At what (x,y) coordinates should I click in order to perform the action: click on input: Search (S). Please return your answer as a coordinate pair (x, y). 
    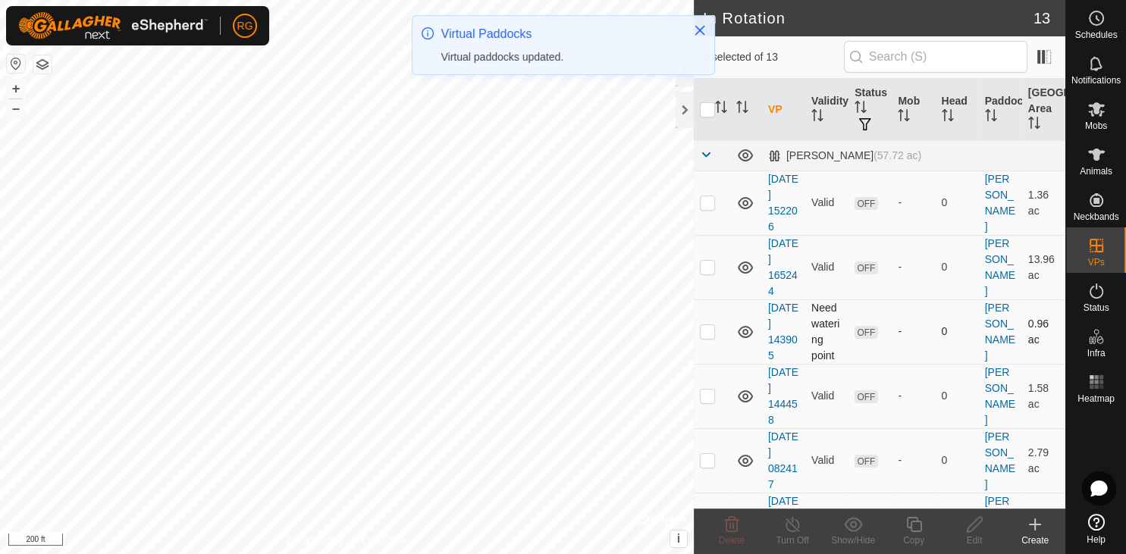
    Looking at the image, I should click on (936, 57).